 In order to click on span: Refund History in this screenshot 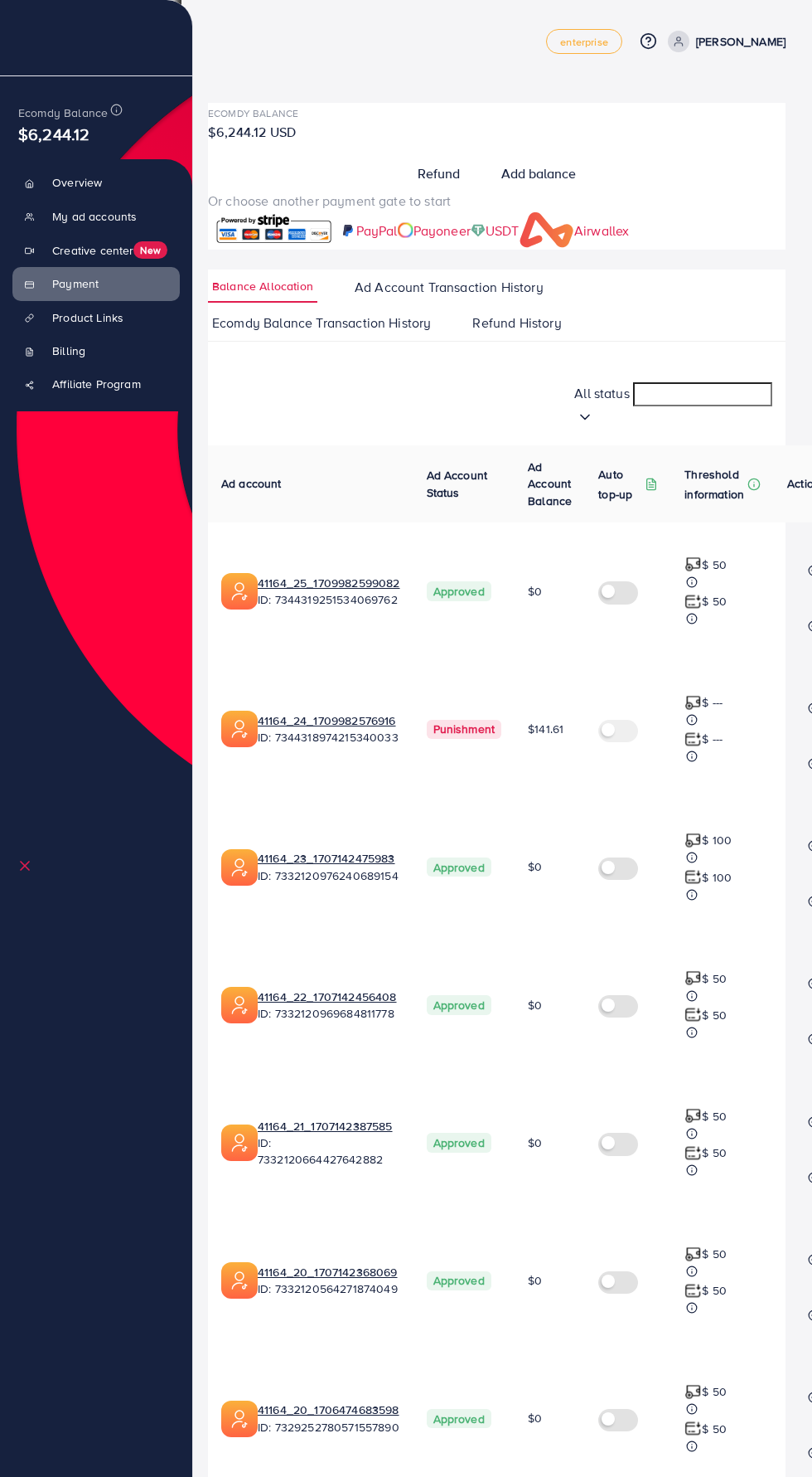, I will do `click(516, 322)`.